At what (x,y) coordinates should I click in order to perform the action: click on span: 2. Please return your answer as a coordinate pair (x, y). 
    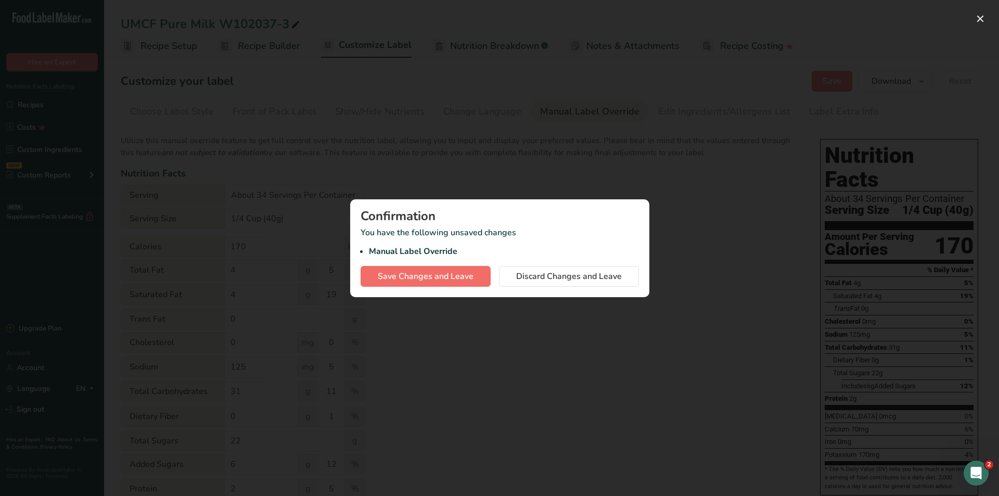
    Looking at the image, I should click on (989, 465).